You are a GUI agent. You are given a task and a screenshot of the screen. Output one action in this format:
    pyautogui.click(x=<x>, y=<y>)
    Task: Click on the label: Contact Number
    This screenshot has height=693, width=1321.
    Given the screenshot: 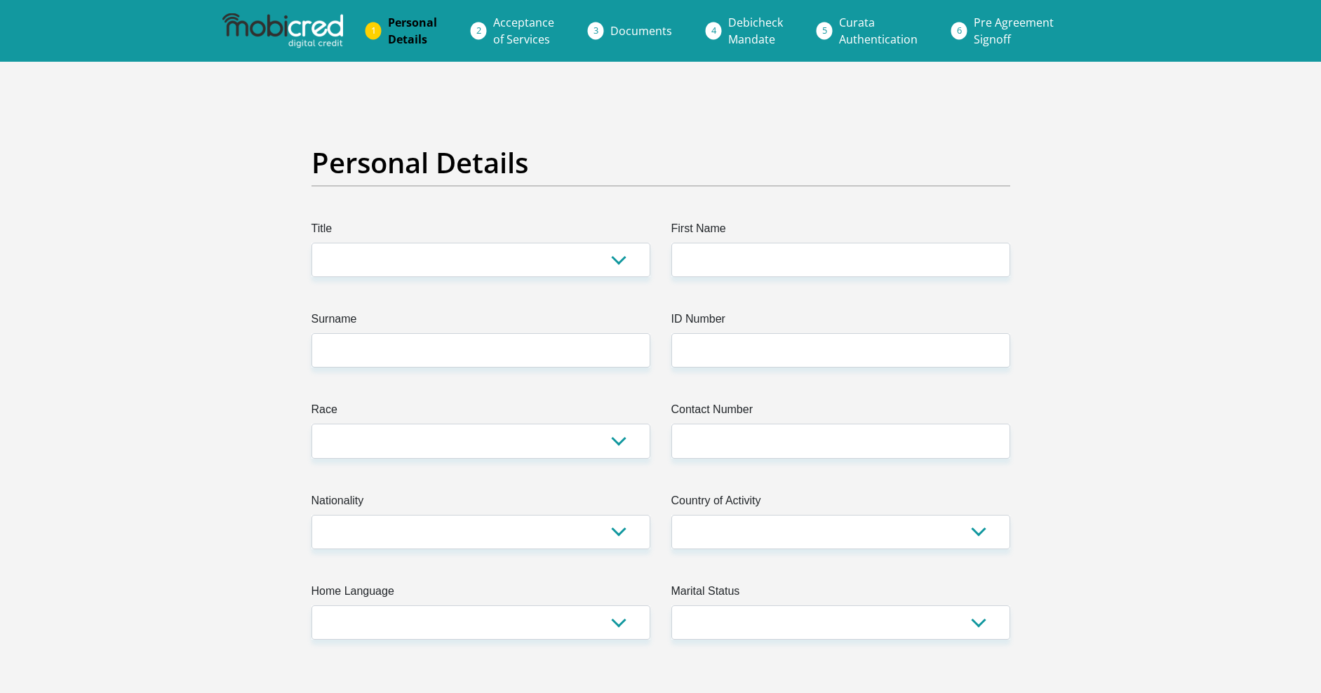 What is the action you would take?
    pyautogui.click(x=841, y=413)
    